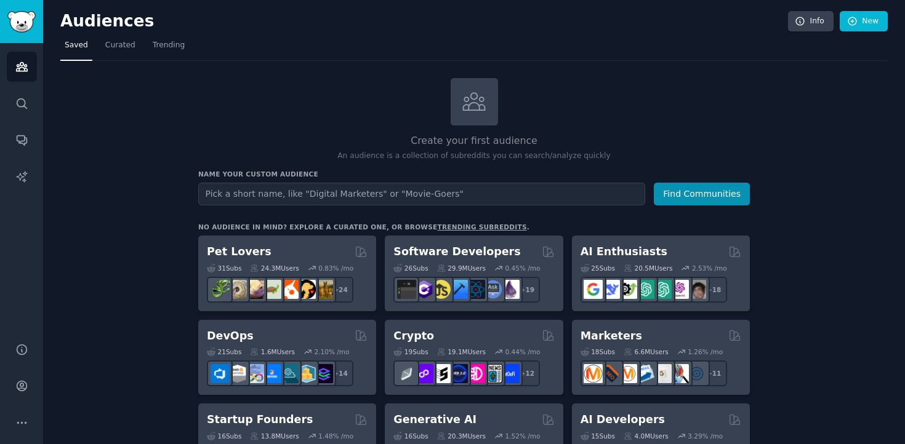  I want to click on img: content_marketing, so click(593, 374).